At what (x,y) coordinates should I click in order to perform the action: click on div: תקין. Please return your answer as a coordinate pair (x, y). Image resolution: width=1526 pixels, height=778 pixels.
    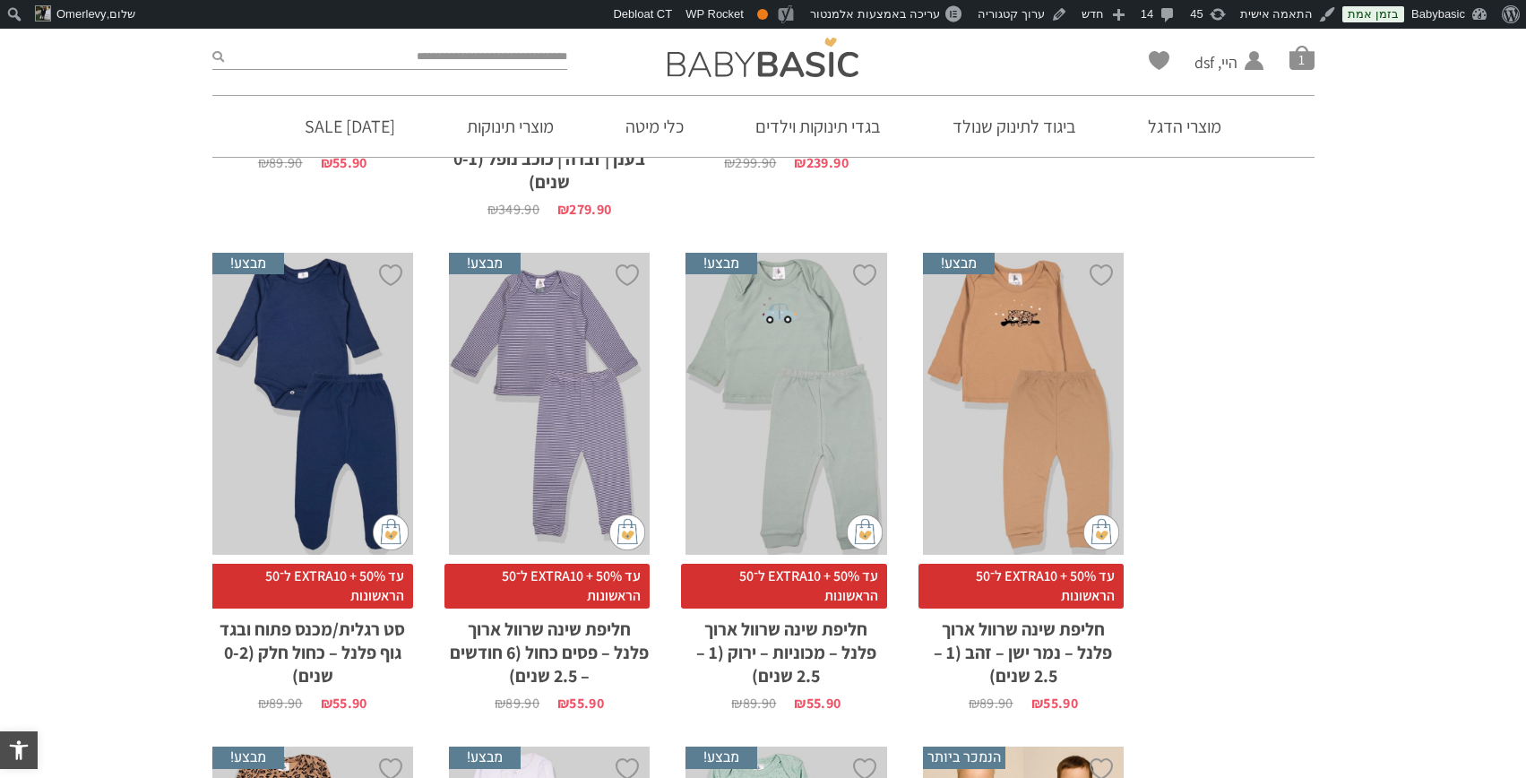
    Looking at the image, I should click on (763, 14).